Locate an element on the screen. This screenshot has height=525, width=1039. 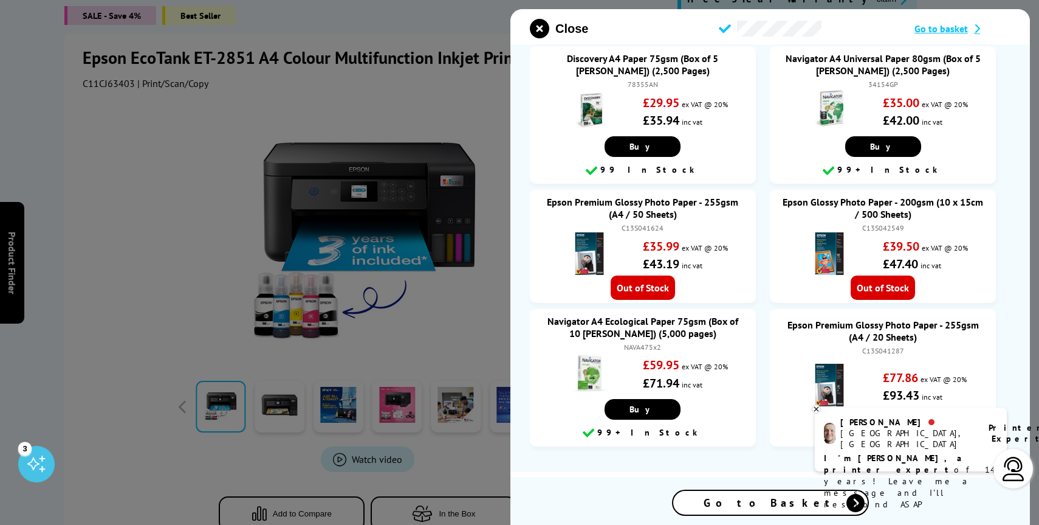
img: Epson Premium Glossy Photo Paper - 255gsm (A4 / 20 Sheets) is located at coordinates (830, 385).